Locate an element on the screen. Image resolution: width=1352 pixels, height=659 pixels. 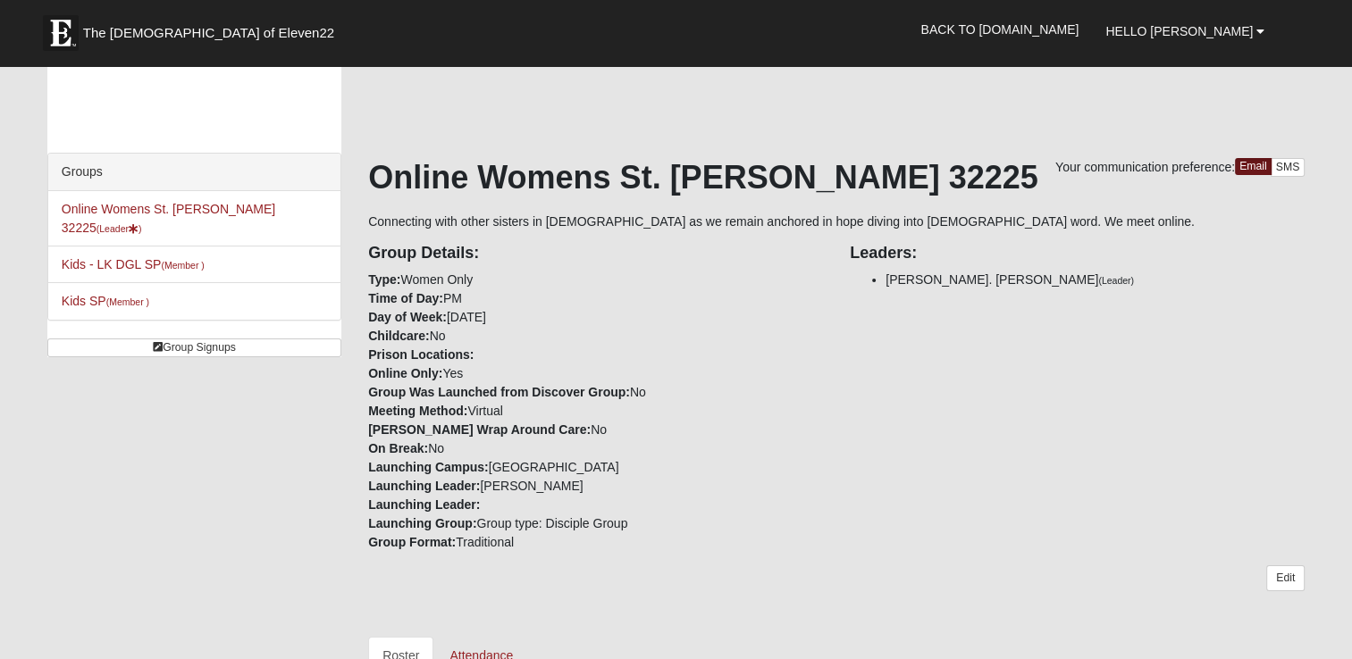
strong: On Break: is located at coordinates (398, 448).